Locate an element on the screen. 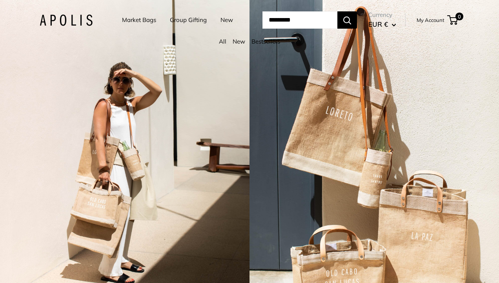 The width and height of the screenshot is (499, 283). a: Bestsellers is located at coordinates (265, 41).